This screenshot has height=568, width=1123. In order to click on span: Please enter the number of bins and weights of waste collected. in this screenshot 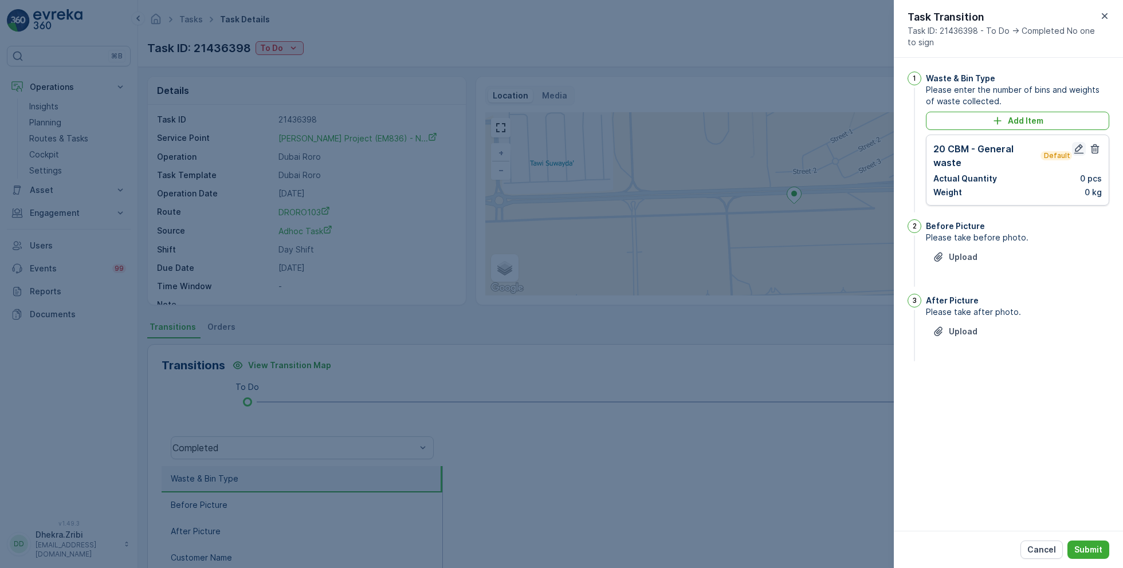, I will do `click(1018, 96)`.